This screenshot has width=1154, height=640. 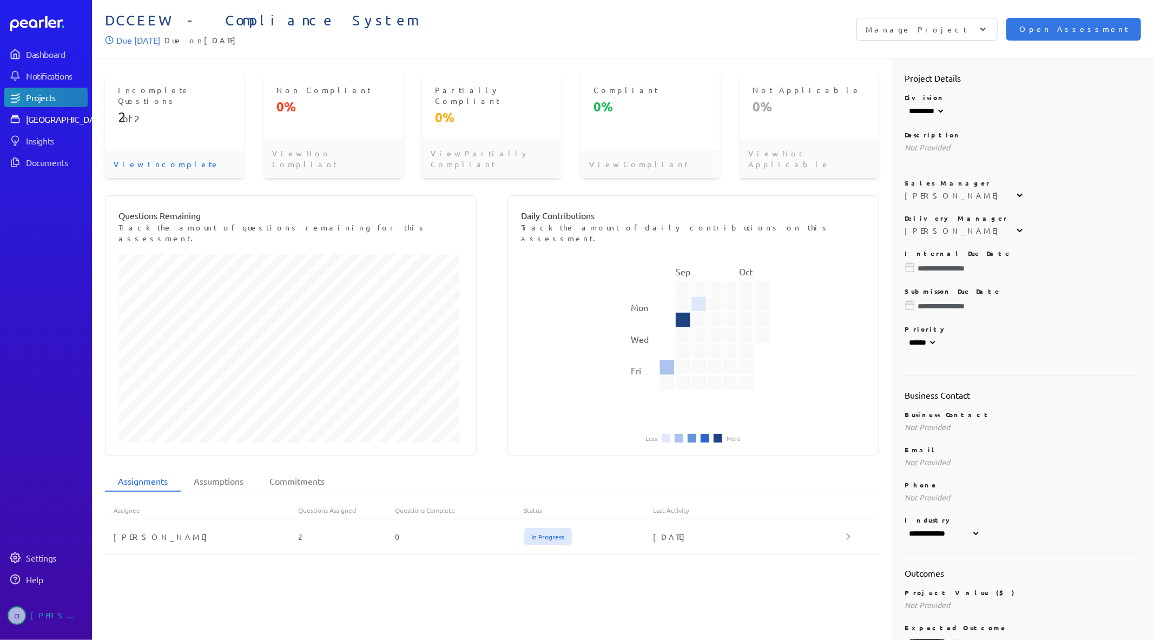 What do you see at coordinates (651, 438) in the screenshot?
I see `li: Less` at bounding box center [651, 438].